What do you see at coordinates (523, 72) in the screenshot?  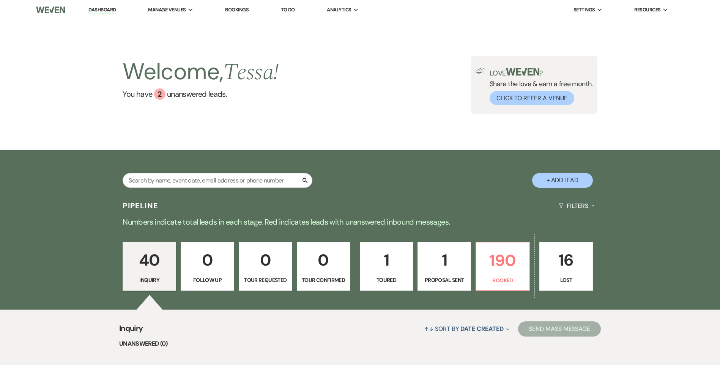 I see `img: weven-logo-green.svg` at bounding box center [523, 72].